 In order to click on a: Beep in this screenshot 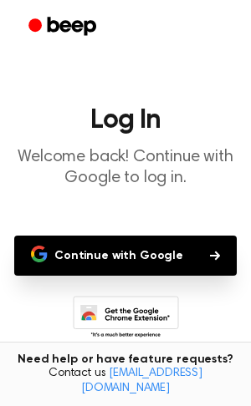, I will do `click(64, 27)`.